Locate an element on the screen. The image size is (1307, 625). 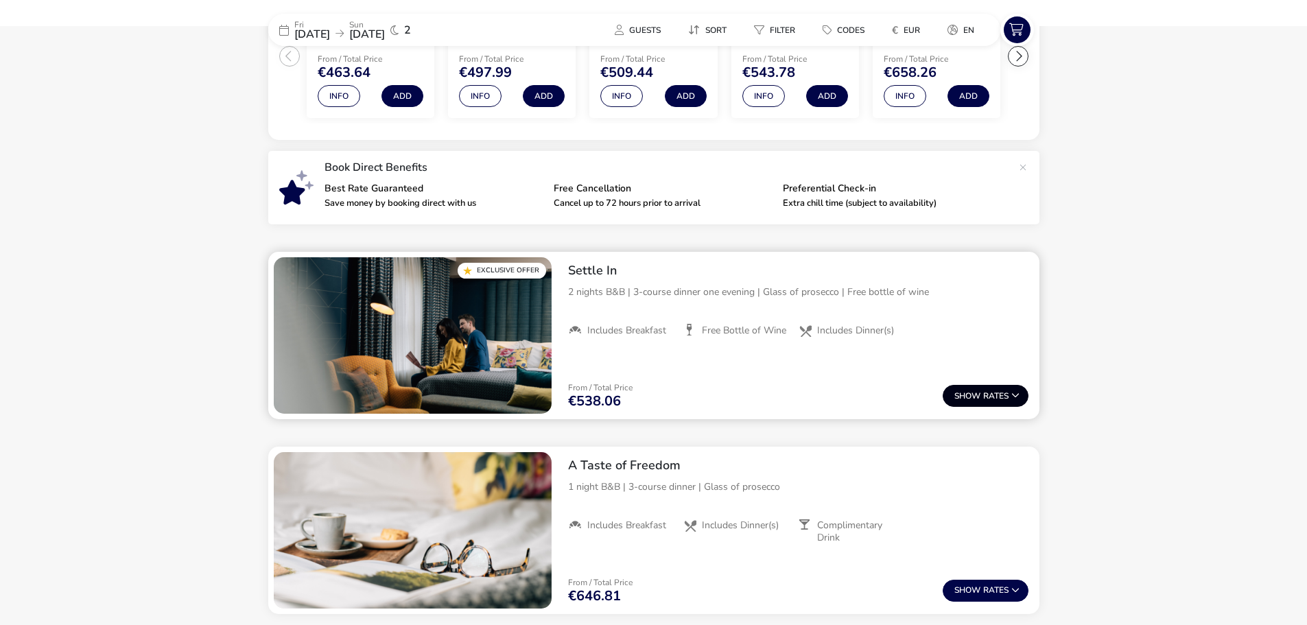
p: Free Cancellation is located at coordinates (663, 189).